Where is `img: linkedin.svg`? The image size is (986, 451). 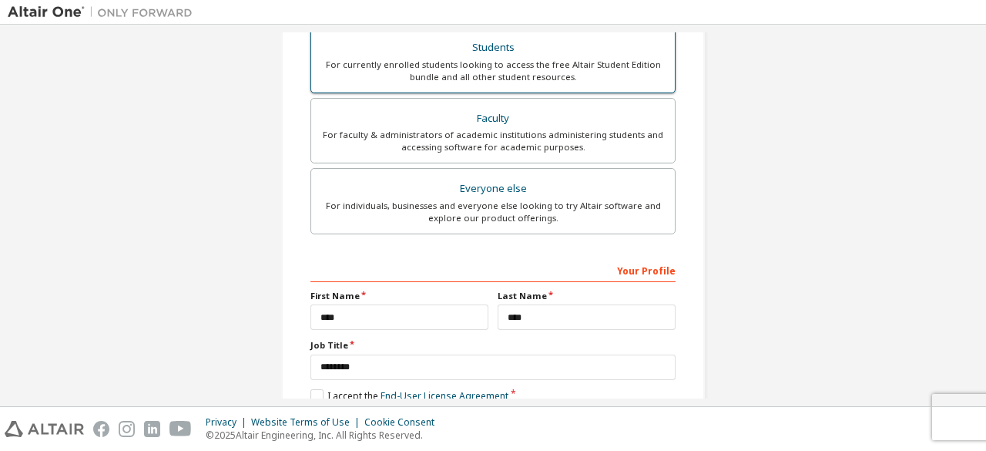 img: linkedin.svg is located at coordinates (152, 428).